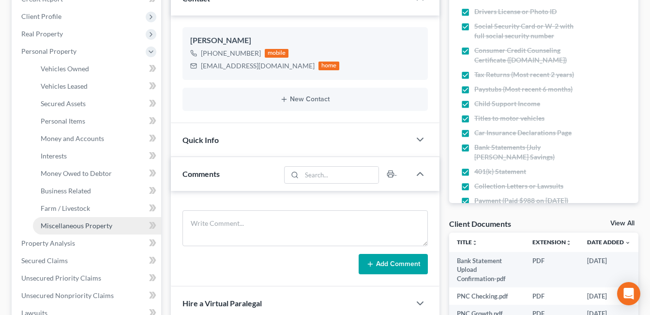  I want to click on span: Real Property, so click(42, 33).